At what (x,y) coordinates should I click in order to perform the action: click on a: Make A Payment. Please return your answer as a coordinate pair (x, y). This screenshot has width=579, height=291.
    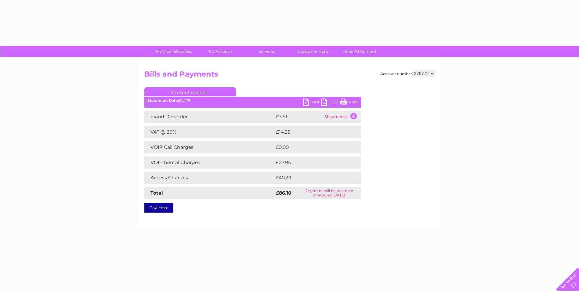
    Looking at the image, I should click on (359, 51).